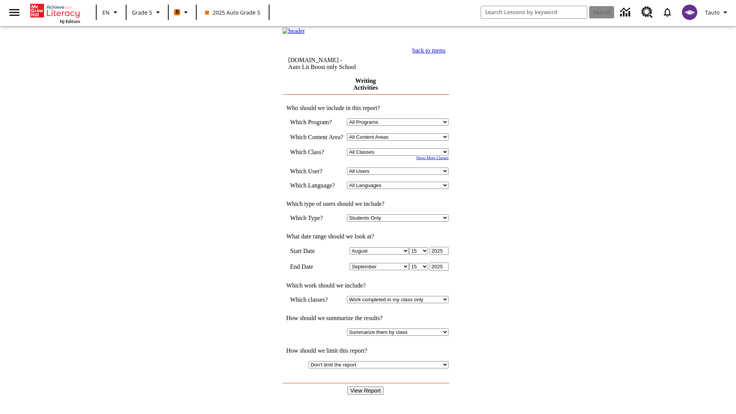 The image size is (736, 414). Describe the element at coordinates (366, 390) in the screenshot. I see `input: View Report` at that location.